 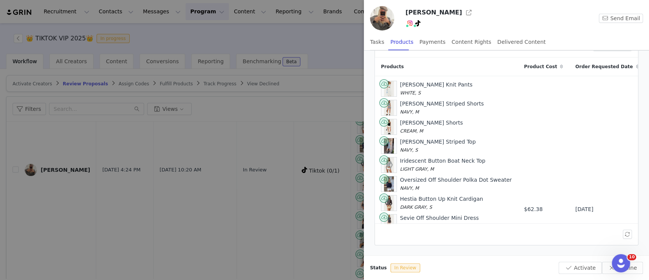 What do you see at coordinates (382, 18) in the screenshot?
I see `img: 6cabbe08-3c60-4316-8536-45cb4bfb8e80.jpg` at bounding box center [382, 18].